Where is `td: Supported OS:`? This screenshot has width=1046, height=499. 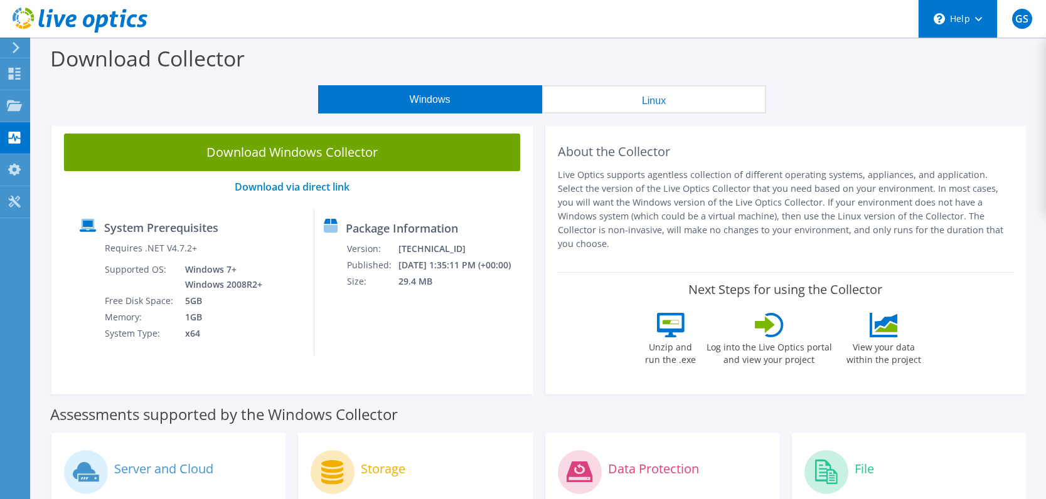 td: Supported OS: is located at coordinates (140, 277).